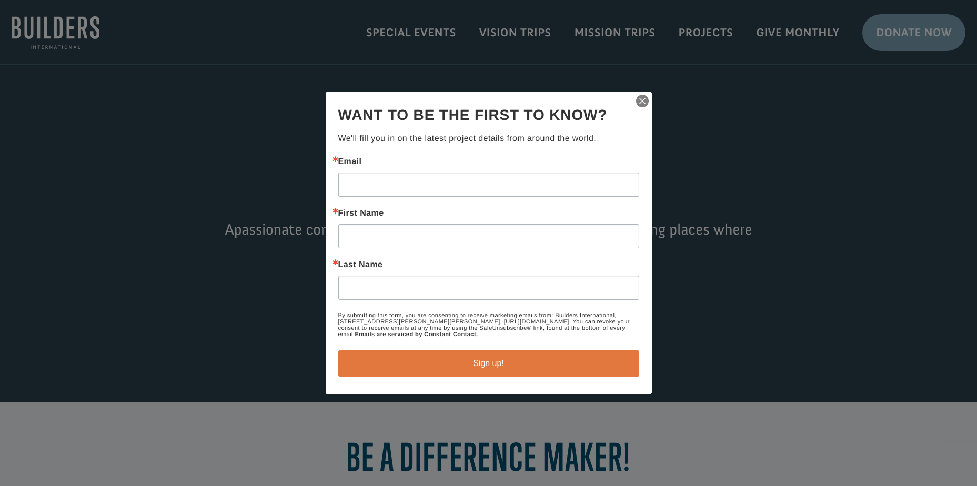  I want to click on button: Donate, so click(172, 31).